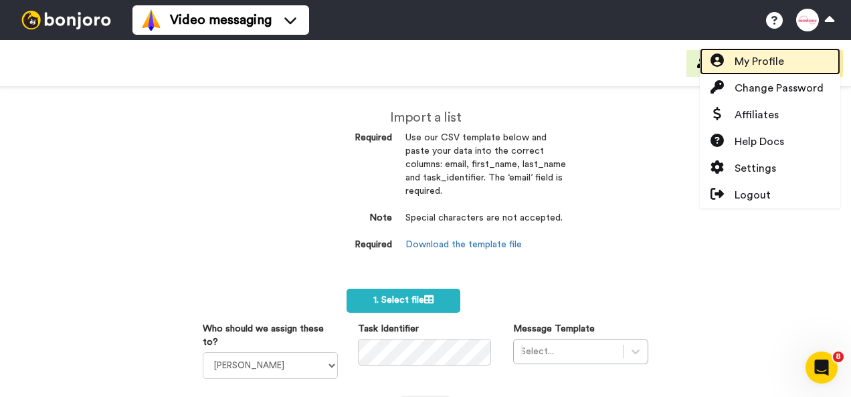 The image size is (851, 397). I want to click on a: Affiliates, so click(770, 115).